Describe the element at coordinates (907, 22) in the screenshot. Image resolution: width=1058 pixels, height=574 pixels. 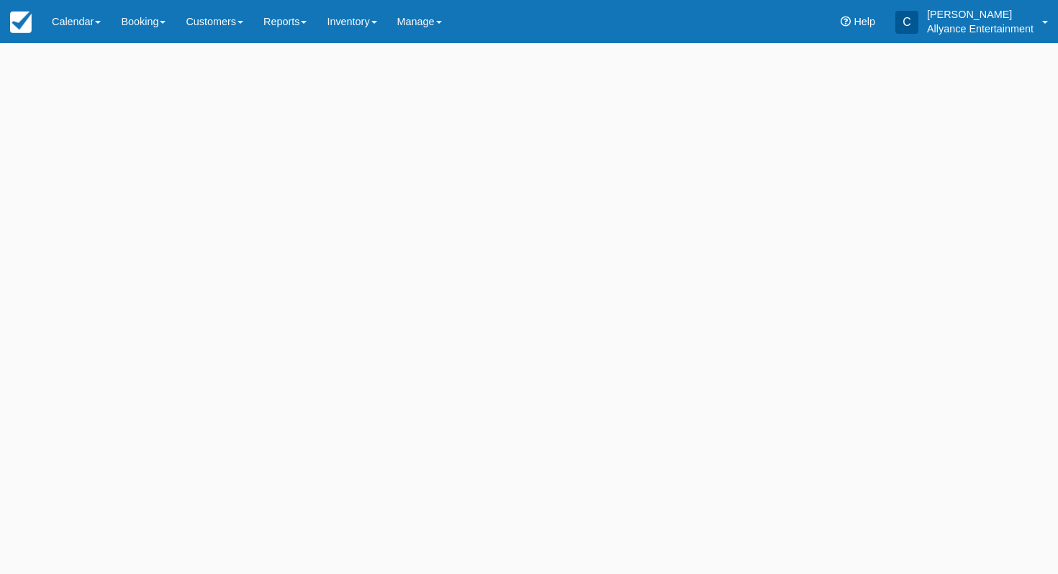
I see `div: C` at that location.